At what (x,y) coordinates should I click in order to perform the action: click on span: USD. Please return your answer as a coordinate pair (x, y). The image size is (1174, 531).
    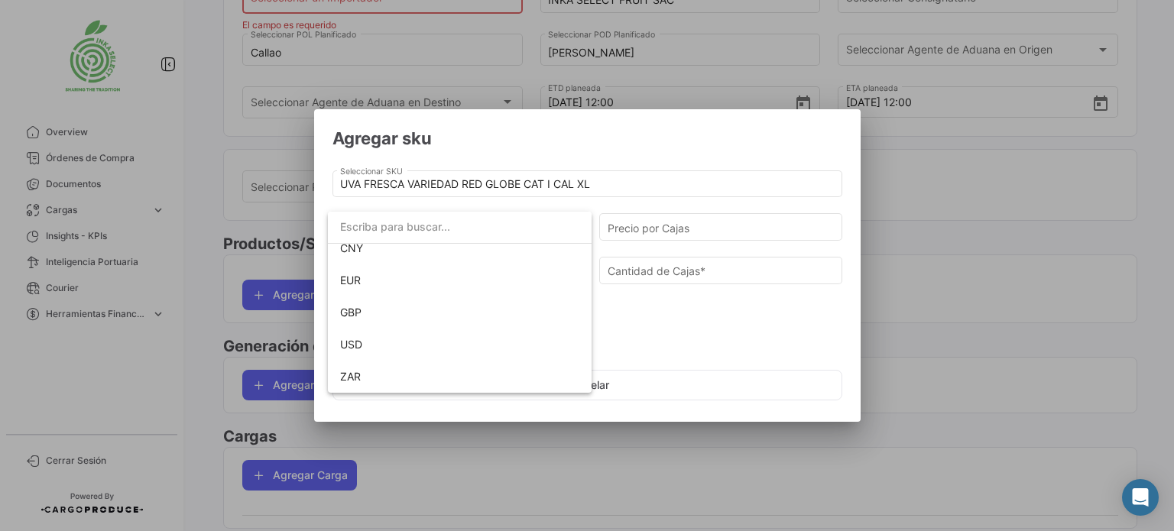
    Looking at the image, I should click on (351, 344).